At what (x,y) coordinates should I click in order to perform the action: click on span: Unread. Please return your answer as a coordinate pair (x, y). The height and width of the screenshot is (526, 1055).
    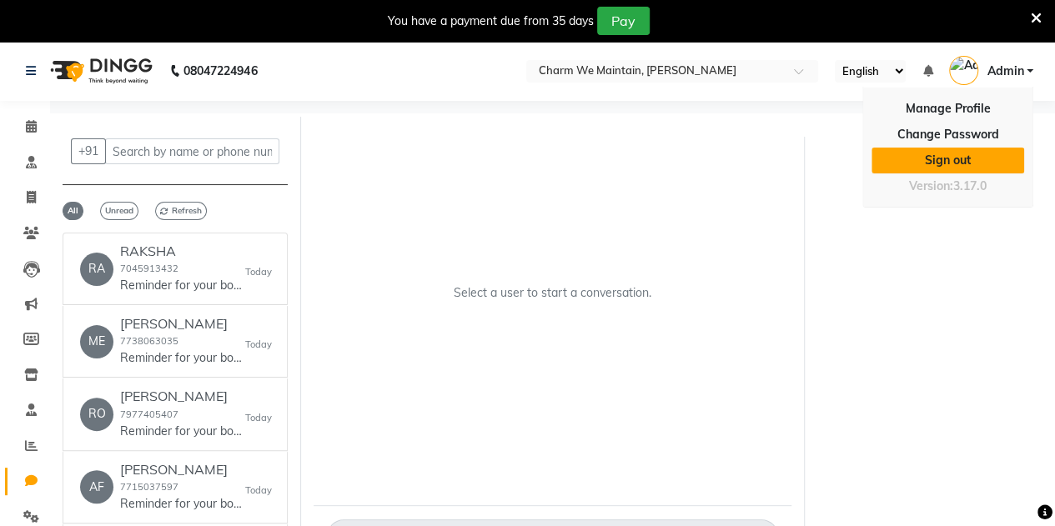
    Looking at the image, I should click on (119, 211).